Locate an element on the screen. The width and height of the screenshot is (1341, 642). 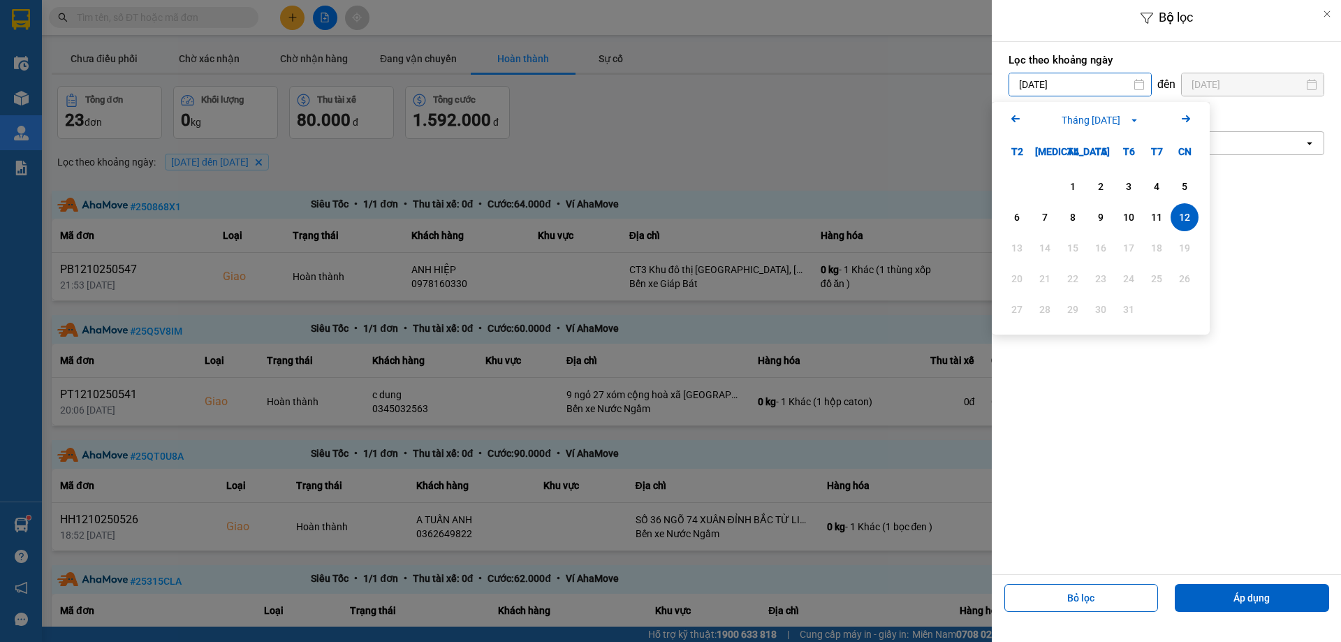
div: 8 is located at coordinates (1073, 217).